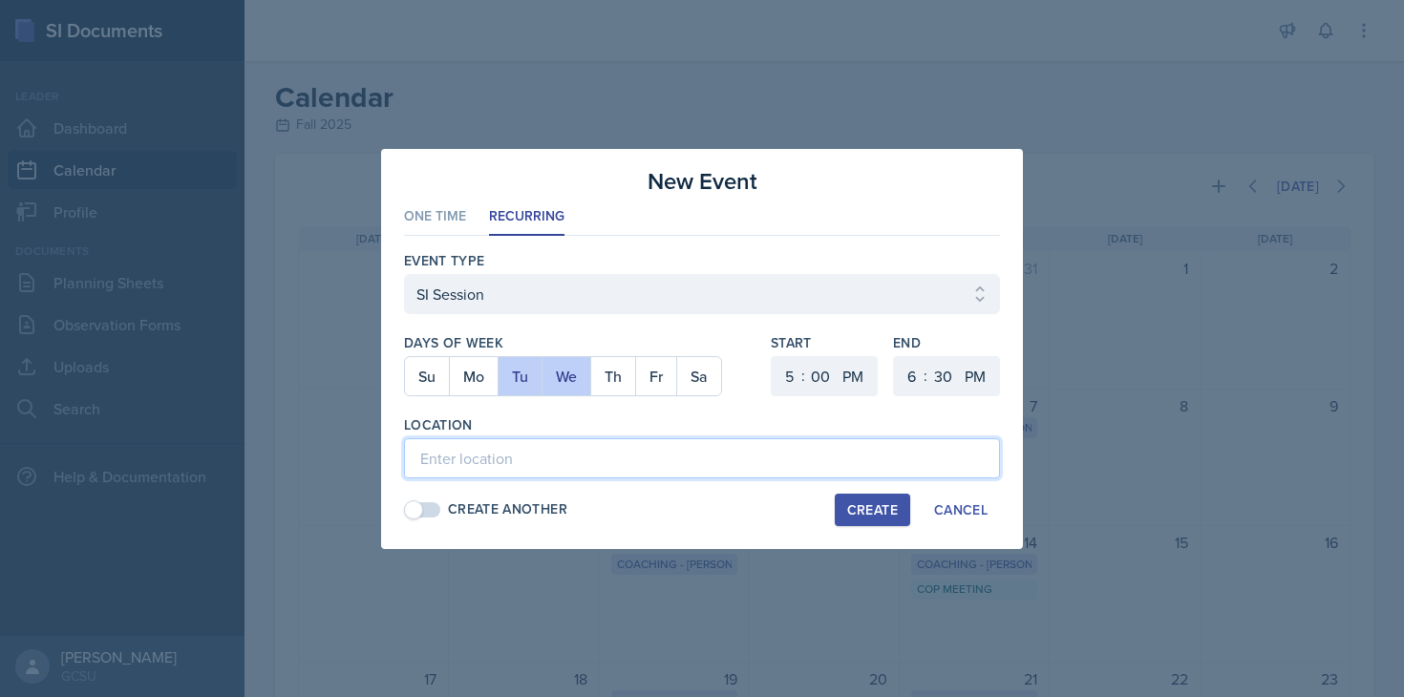 This screenshot has height=697, width=1404. Describe the element at coordinates (444, 261) in the screenshot. I see `label: Event Type` at that location.